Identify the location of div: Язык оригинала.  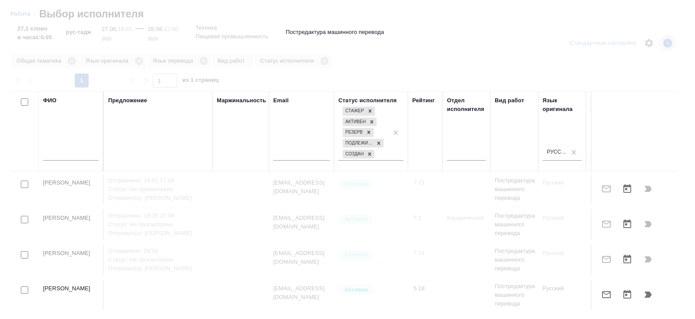
(562, 105).